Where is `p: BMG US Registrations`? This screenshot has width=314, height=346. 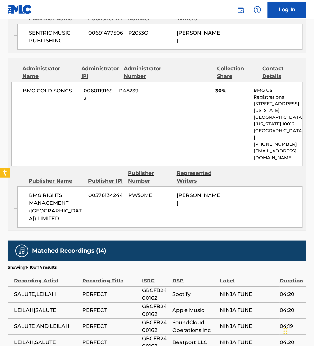
p: BMG US Registrations is located at coordinates (278, 94).